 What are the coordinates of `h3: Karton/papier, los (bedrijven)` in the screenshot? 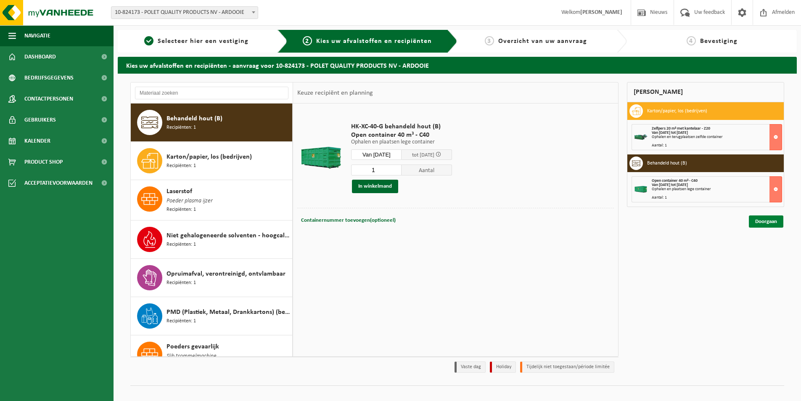 It's located at (677, 111).